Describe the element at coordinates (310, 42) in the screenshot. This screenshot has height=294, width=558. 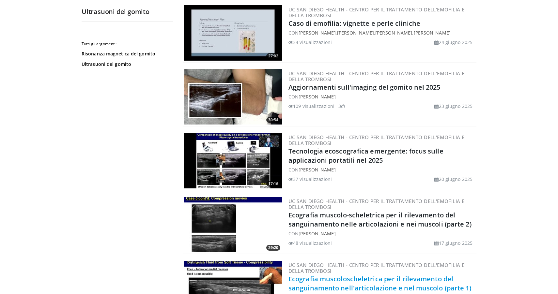
I see `li: 34 visualizzazioni` at that location.